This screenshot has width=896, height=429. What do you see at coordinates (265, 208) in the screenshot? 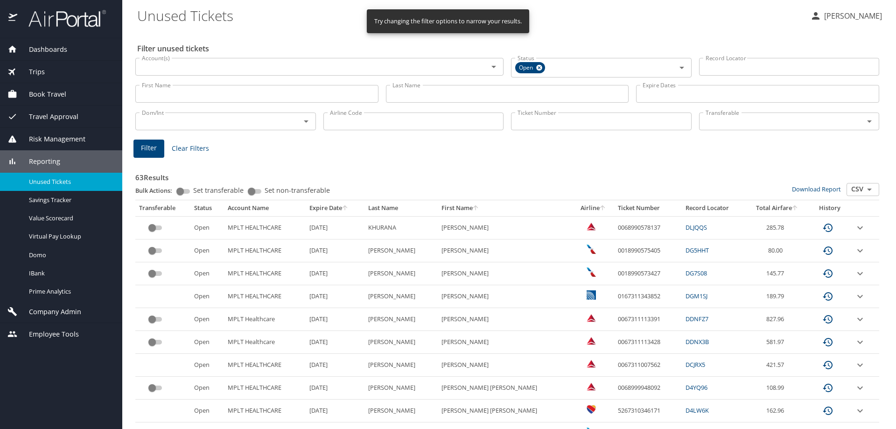
I see `th: Account Name` at bounding box center [265, 208].